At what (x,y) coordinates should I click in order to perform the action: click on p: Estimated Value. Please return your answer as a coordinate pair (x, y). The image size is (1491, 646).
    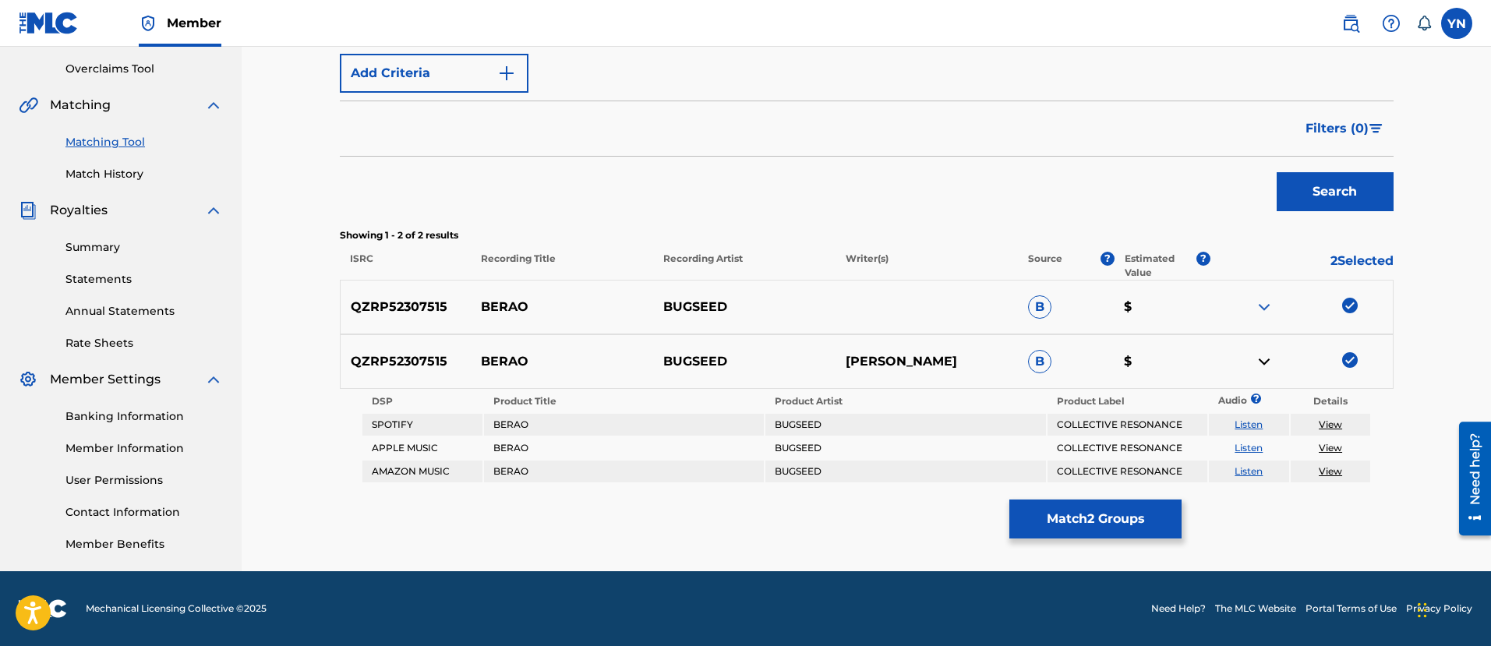
    Looking at the image, I should click on (1160, 266).